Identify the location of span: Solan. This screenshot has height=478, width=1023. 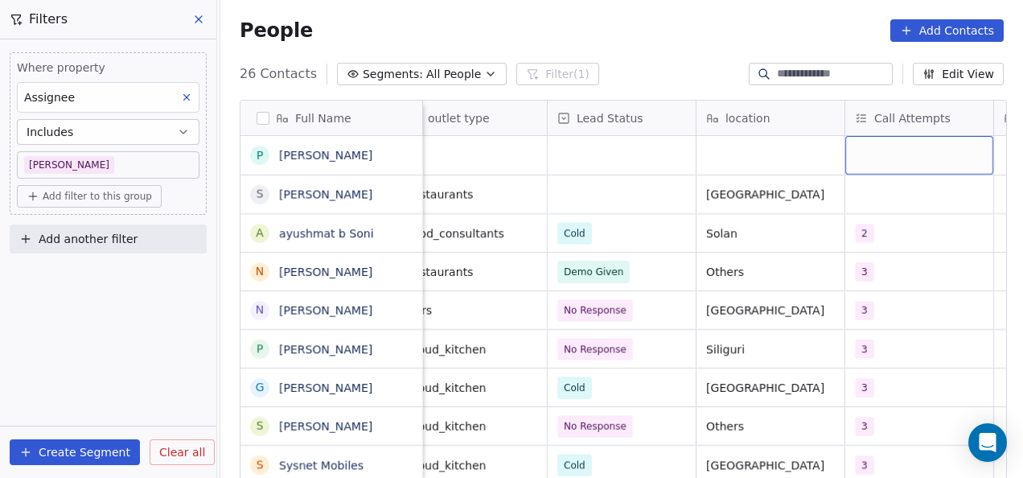
(770, 233).